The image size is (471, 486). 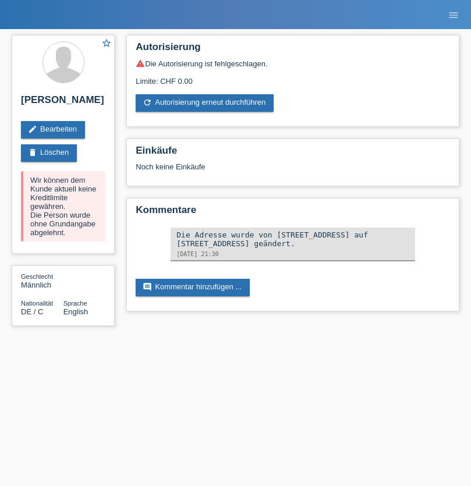 I want to click on h2: Autorisierung, so click(x=293, y=50).